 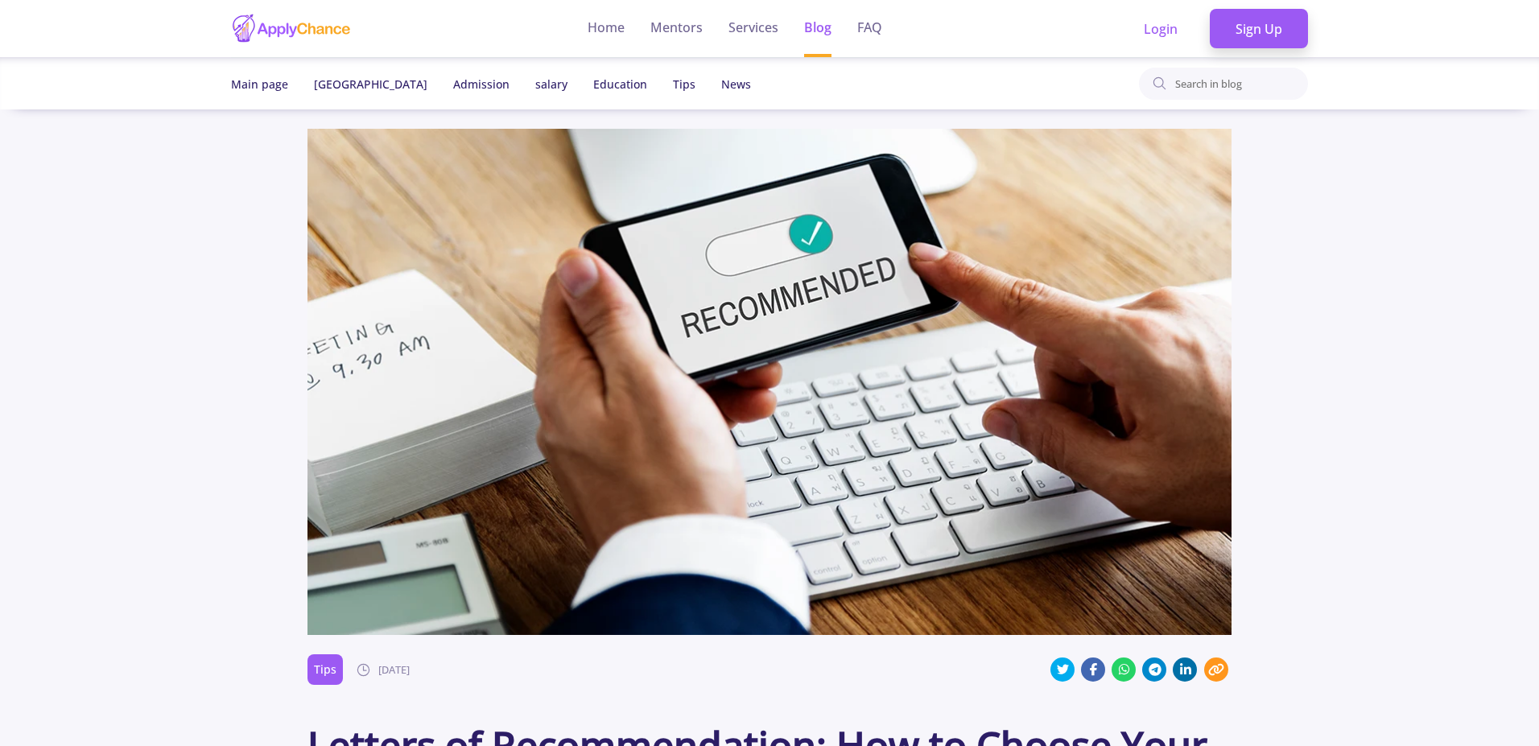 What do you see at coordinates (1185, 670) in the screenshot?
I see `button: Share on LinkedIn` at bounding box center [1185, 670].